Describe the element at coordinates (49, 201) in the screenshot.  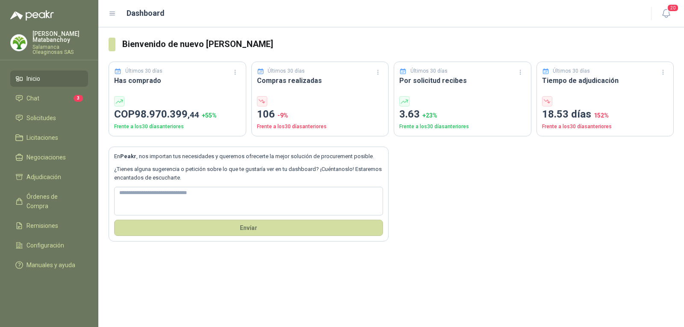
I see `a: Órdenes de Compra` at that location.